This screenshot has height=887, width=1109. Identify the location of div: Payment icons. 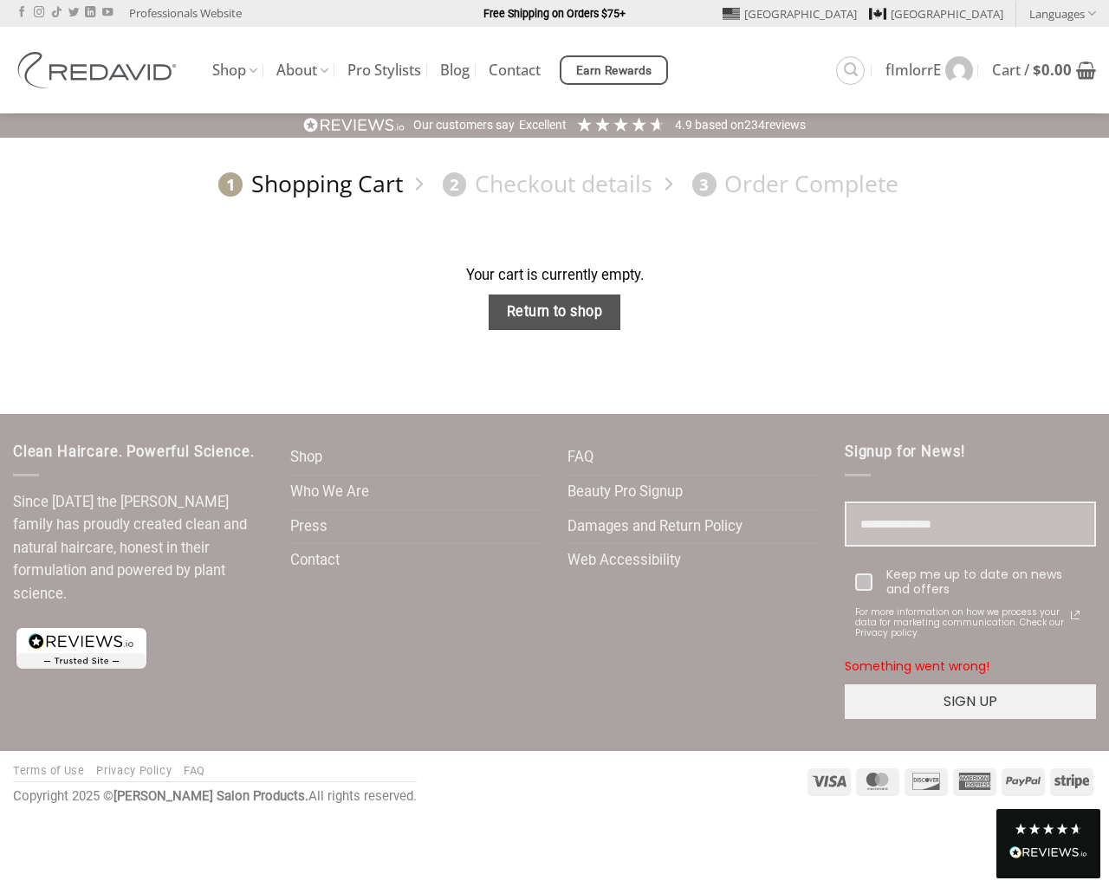
(950, 780).